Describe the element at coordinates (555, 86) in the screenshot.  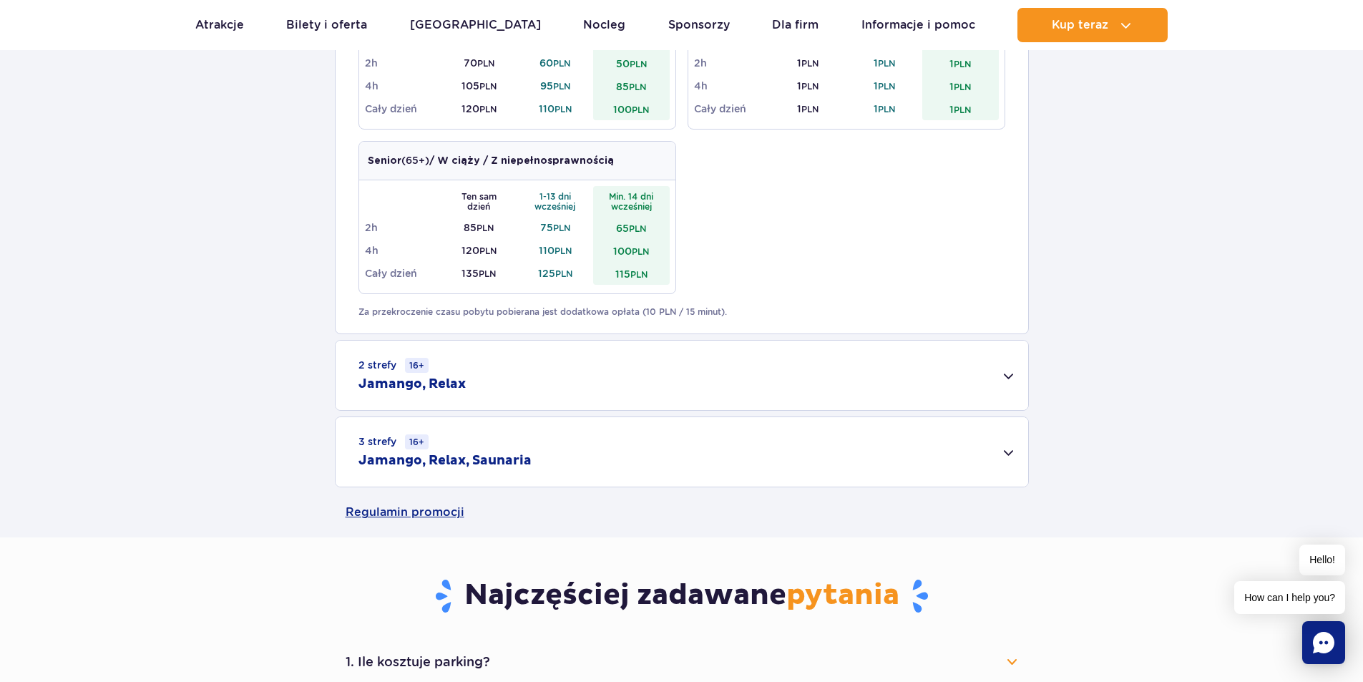
I see `td: 95` at that location.